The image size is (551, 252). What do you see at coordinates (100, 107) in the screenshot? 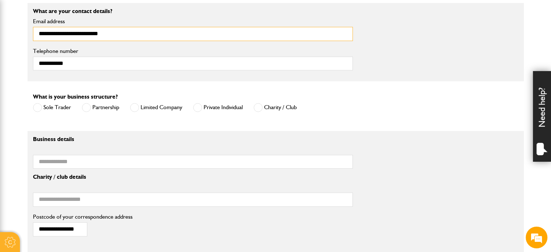
I see `label: Partnership` at bounding box center [100, 107].